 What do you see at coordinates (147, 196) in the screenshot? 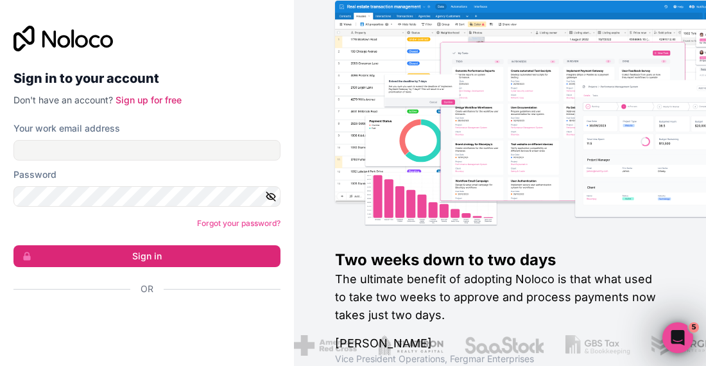
I see `input: Password` at bounding box center [147, 196].